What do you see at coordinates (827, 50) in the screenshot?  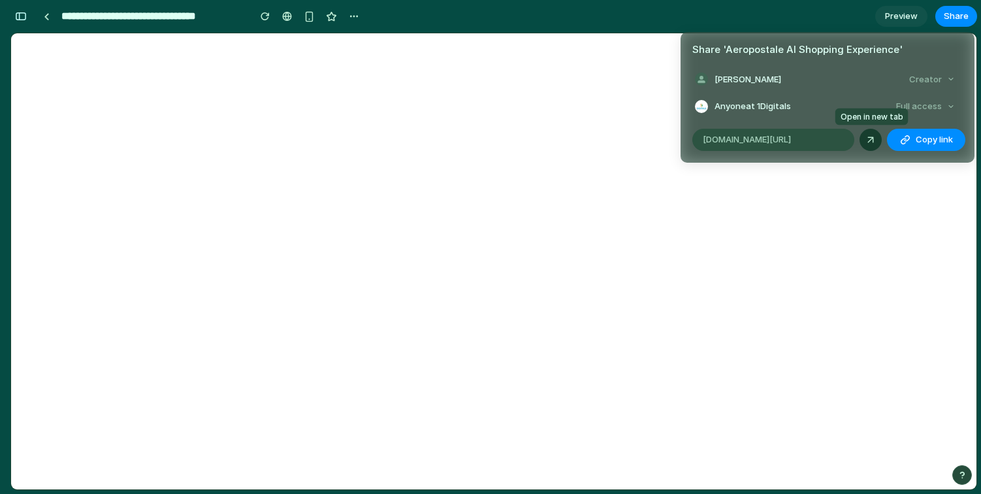 I see `h4: Share ' Aeropostale AI Shopping Experience '` at bounding box center [827, 50].